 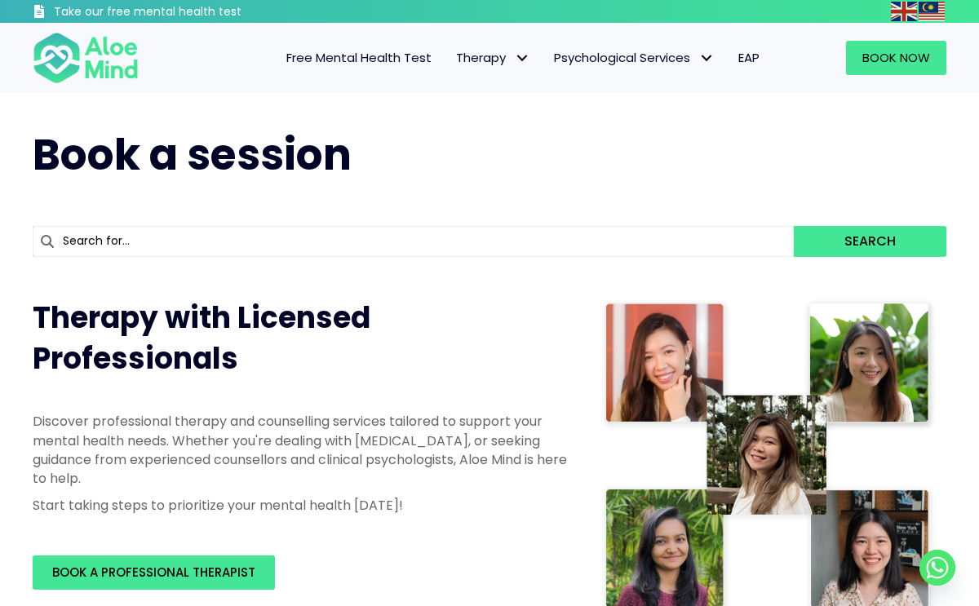 I want to click on img: en, so click(x=904, y=11).